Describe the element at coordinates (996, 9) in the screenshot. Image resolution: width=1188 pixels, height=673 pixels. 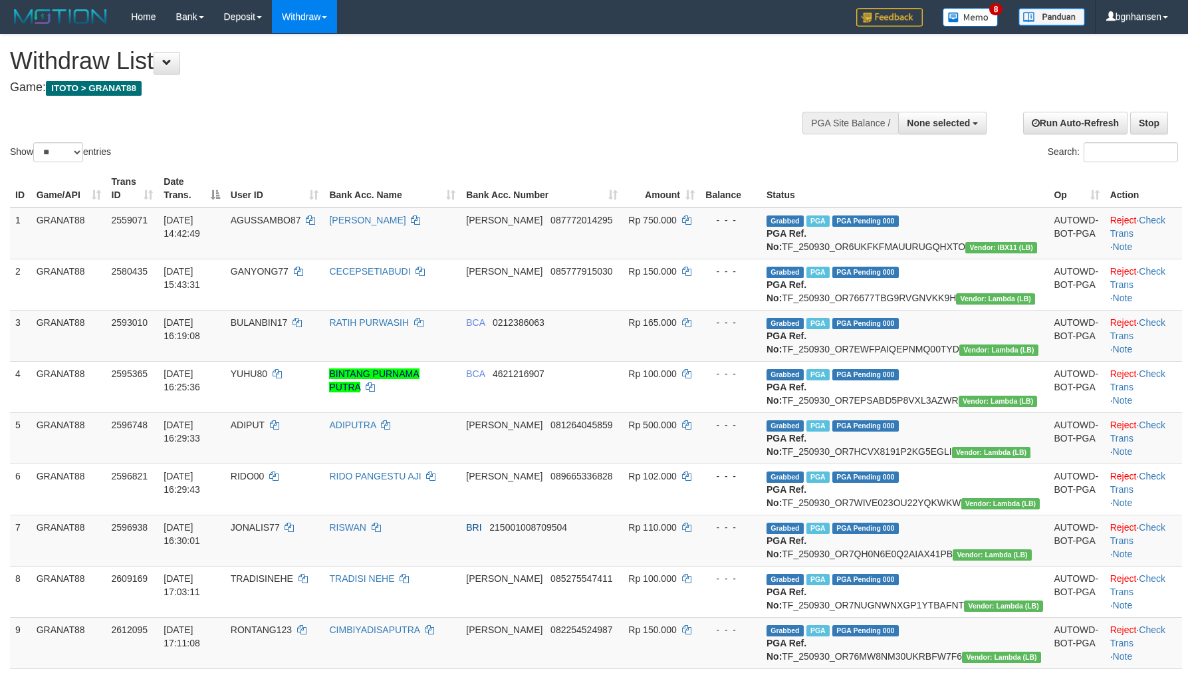
I see `span: 8` at that location.